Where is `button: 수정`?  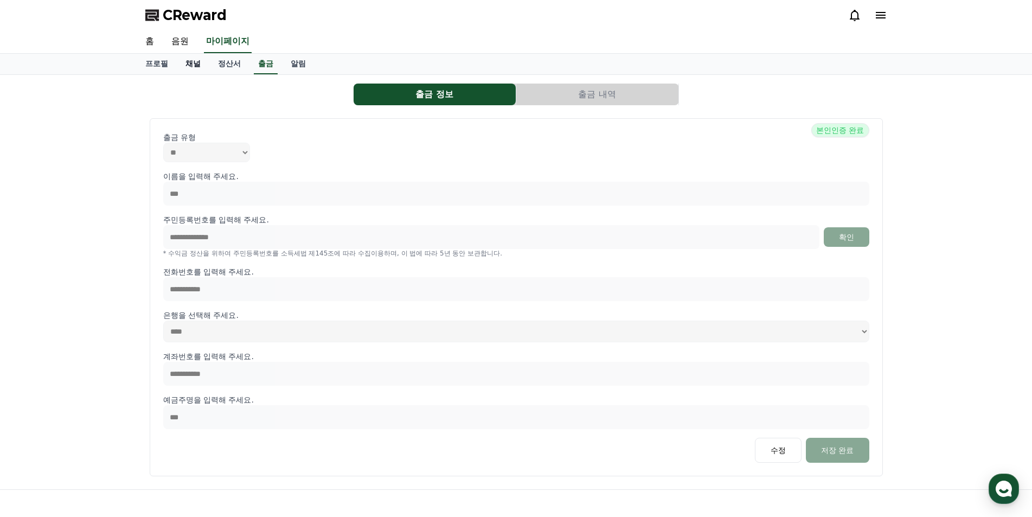 button: 수정 is located at coordinates (778, 450).